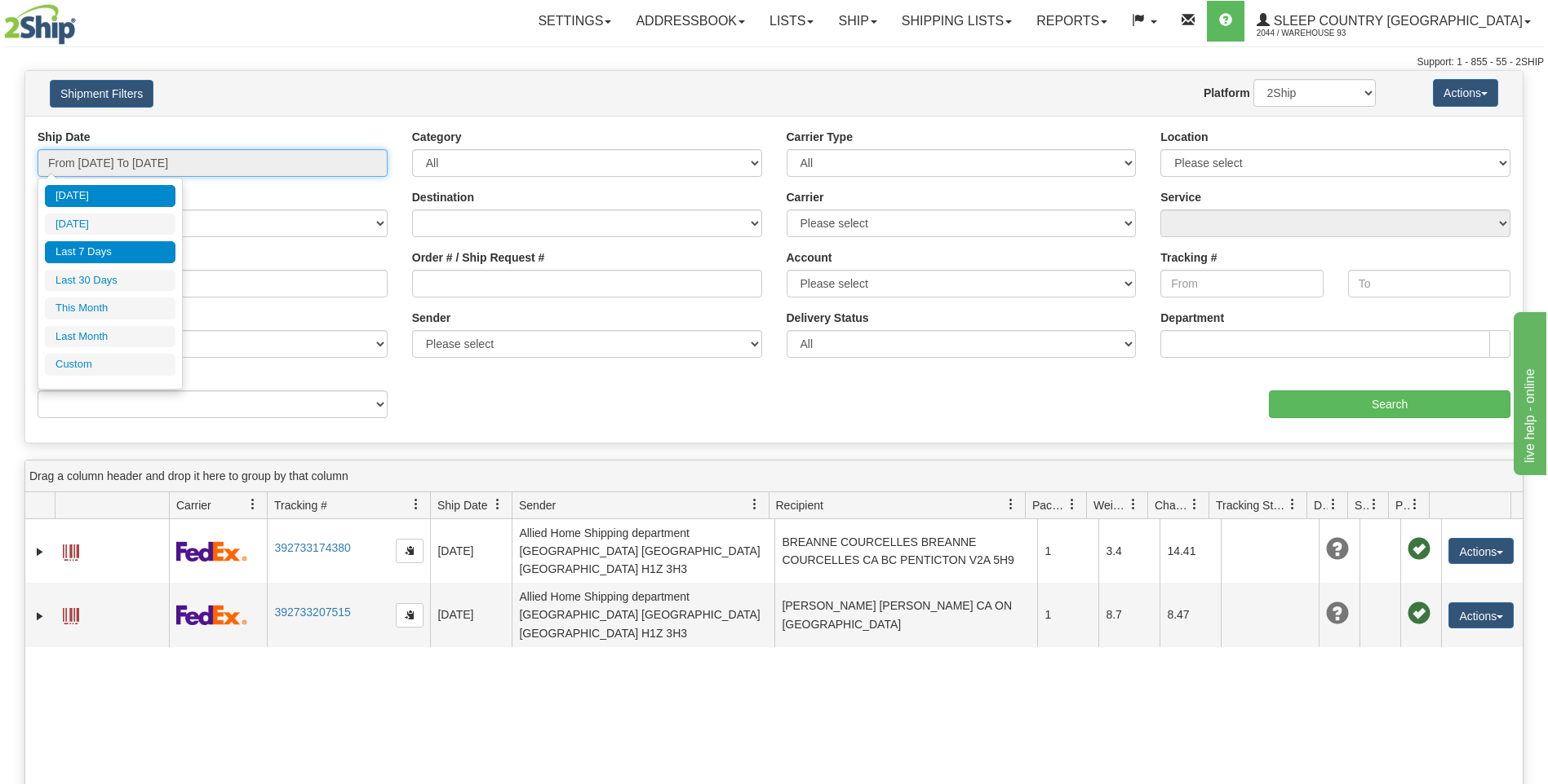  I want to click on span: Carrier, so click(193, 505).